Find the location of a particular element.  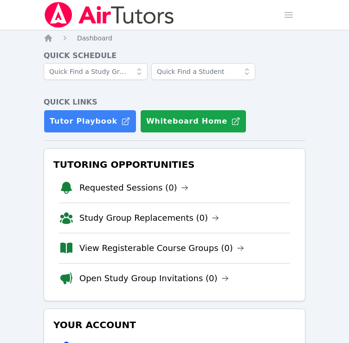

input: Quick Find a Student is located at coordinates (203, 72).